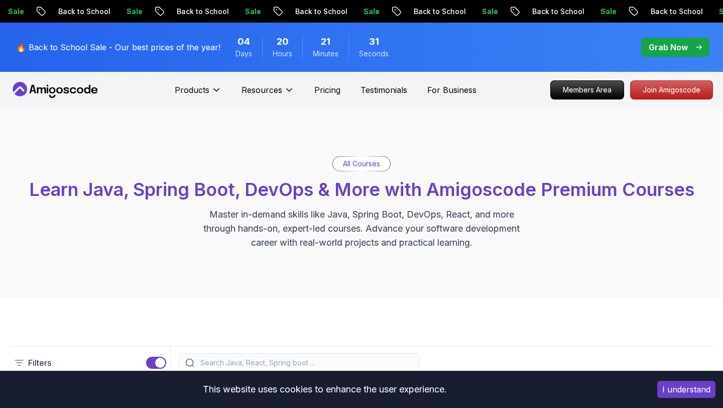 Image resolution: width=723 pixels, height=408 pixels. What do you see at coordinates (192, 90) in the screenshot?
I see `p: Products` at bounding box center [192, 90].